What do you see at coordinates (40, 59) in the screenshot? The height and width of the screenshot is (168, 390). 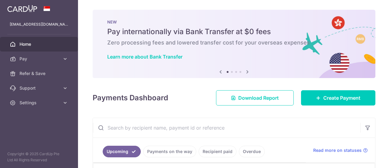 I see `span: Pay` at bounding box center [40, 59].